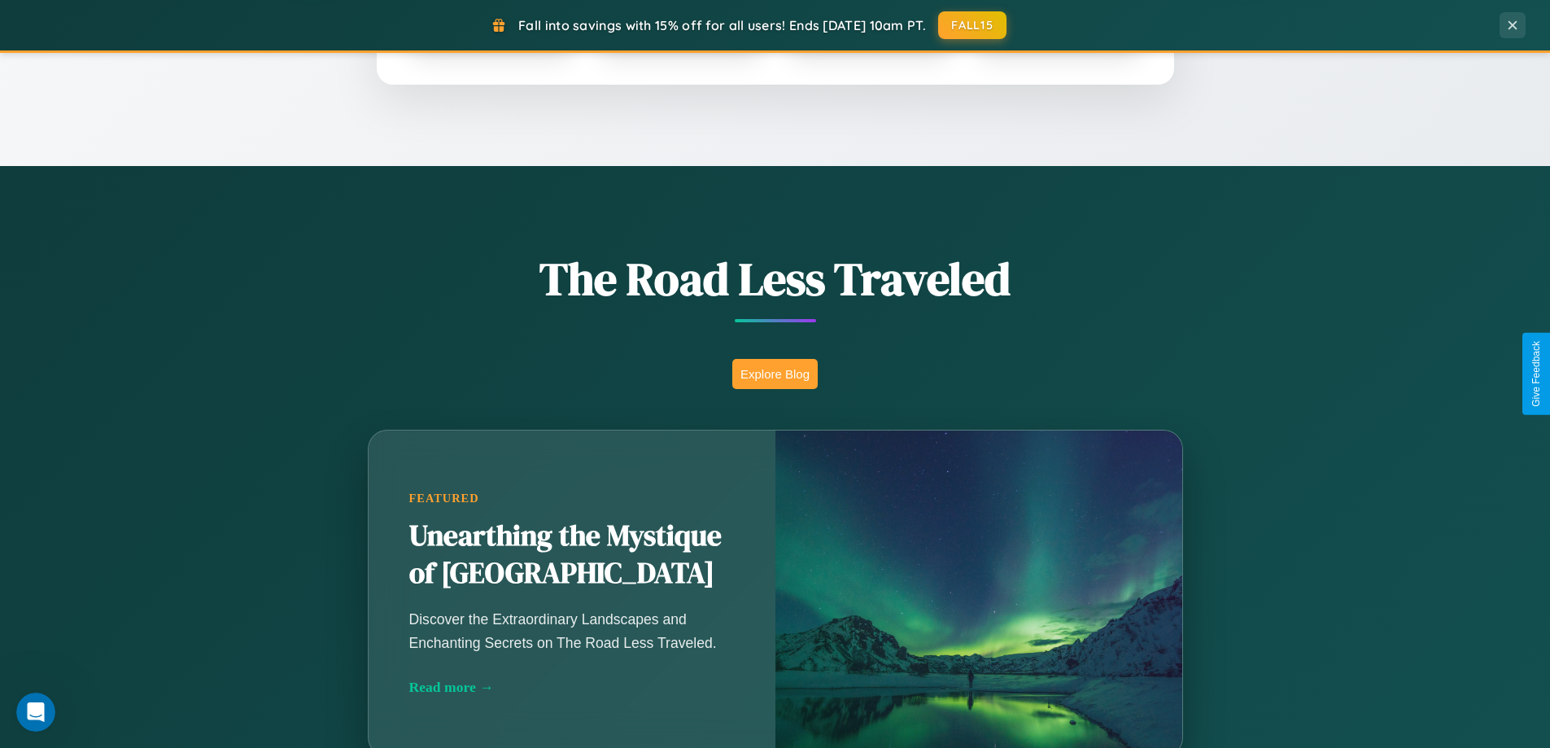 This screenshot has height=748, width=1550. I want to click on div: Read more →, so click(572, 687).